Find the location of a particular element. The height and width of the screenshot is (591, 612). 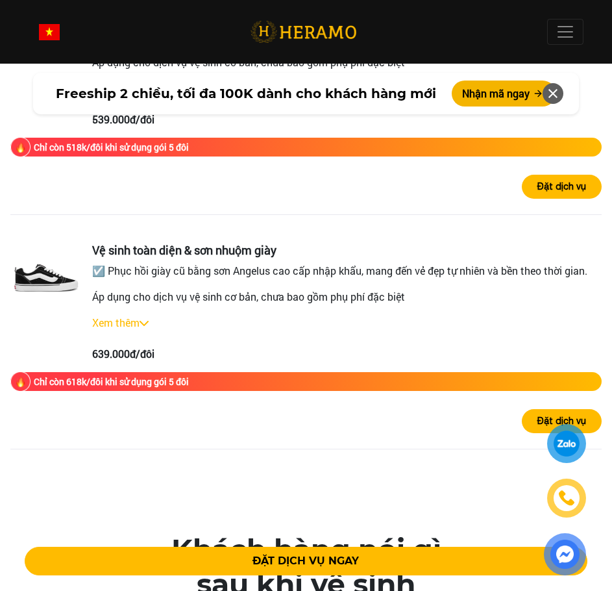

a: Xem thêm is located at coordinates (116, 322).